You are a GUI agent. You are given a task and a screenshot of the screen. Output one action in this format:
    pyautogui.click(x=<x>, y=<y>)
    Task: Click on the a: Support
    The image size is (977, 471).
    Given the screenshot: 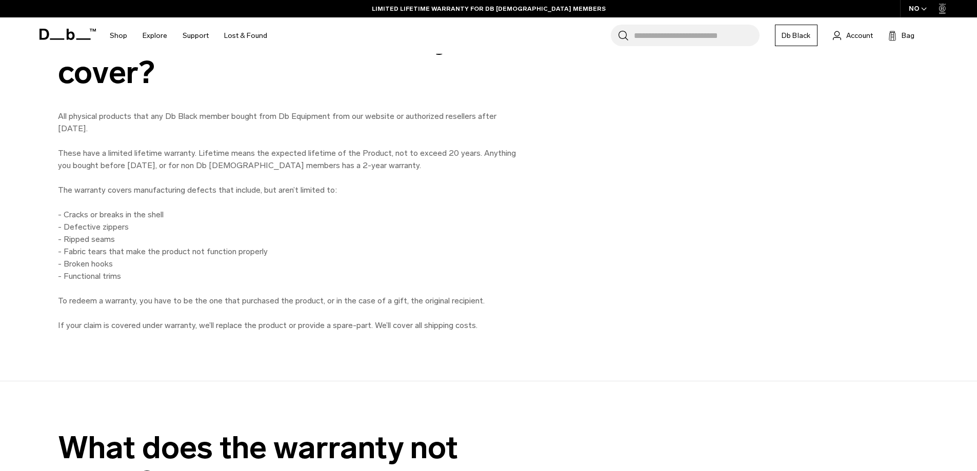 What is the action you would take?
    pyautogui.click(x=195, y=35)
    